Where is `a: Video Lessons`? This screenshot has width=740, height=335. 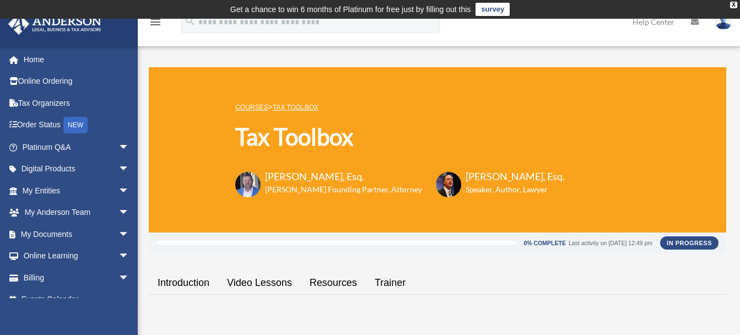 a: Video Lessons is located at coordinates (259, 283).